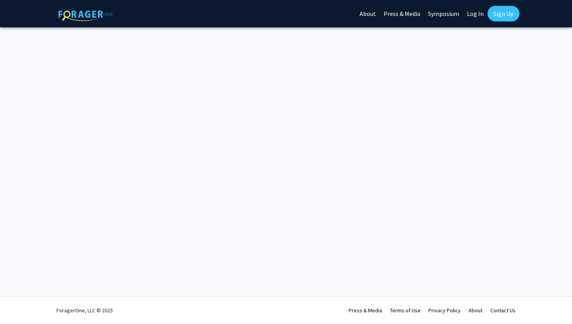  Describe the element at coordinates (86, 14) in the screenshot. I see `img: ForagerOne Logo` at that location.